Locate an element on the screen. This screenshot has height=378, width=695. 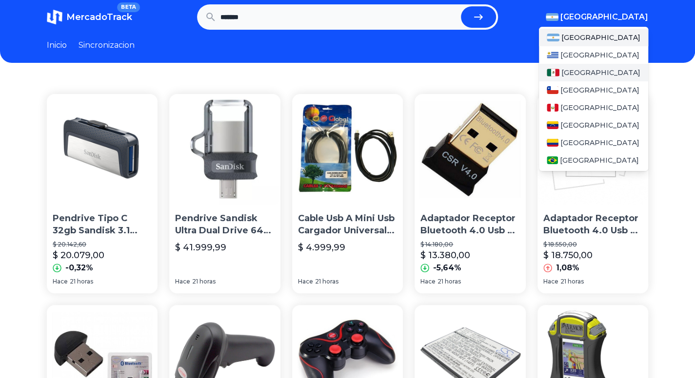
a: Cable Usb A Mini Usb Cargador Universal Celular 1,75 M Cable Usb A Mini Usb Cargador Universal Ce... is located at coordinates (347, 194).